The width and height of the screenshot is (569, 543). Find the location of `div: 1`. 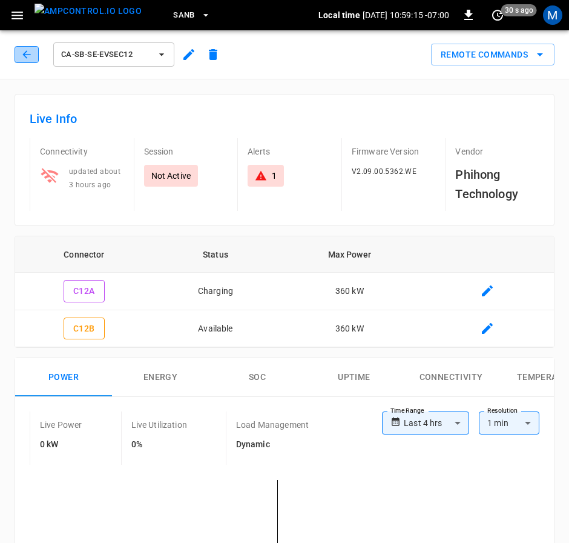

div: 1 is located at coordinates (274, 176).